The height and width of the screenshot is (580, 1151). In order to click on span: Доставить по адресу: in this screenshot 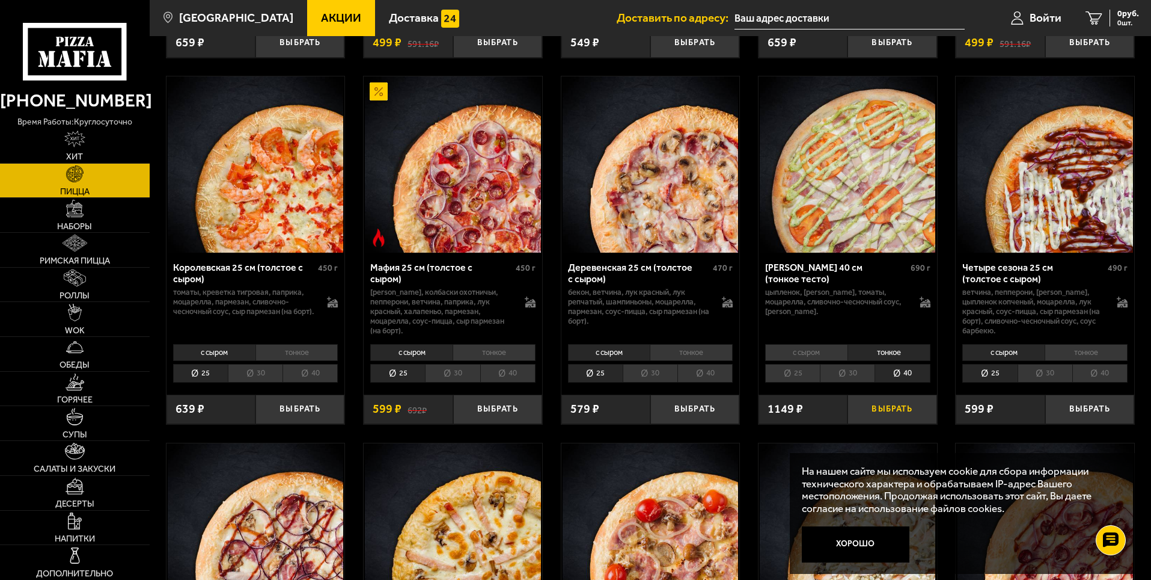, I will do `click(676, 17)`.